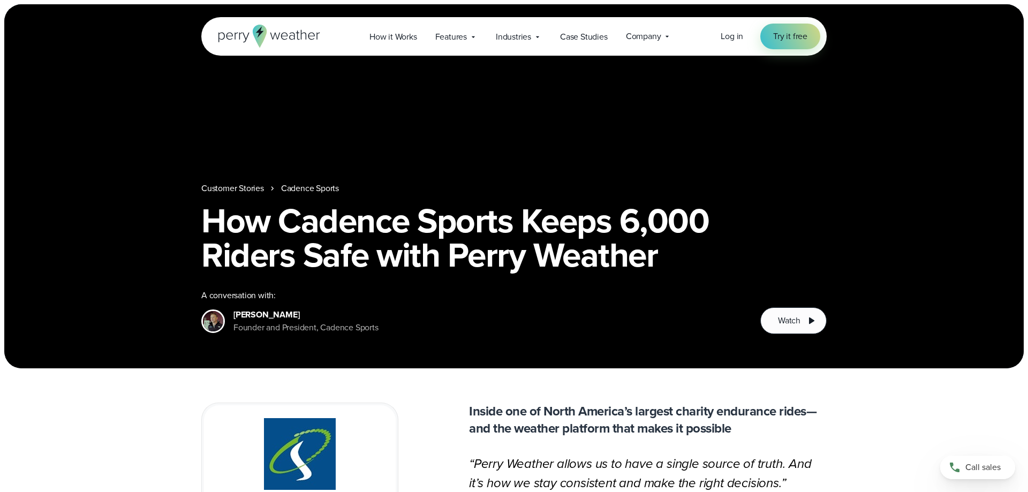  Describe the element at coordinates (514, 238) in the screenshot. I see `h1: How Cadence Sports Keeps 6,000 Riders Safe with Perry Weather` at that location.